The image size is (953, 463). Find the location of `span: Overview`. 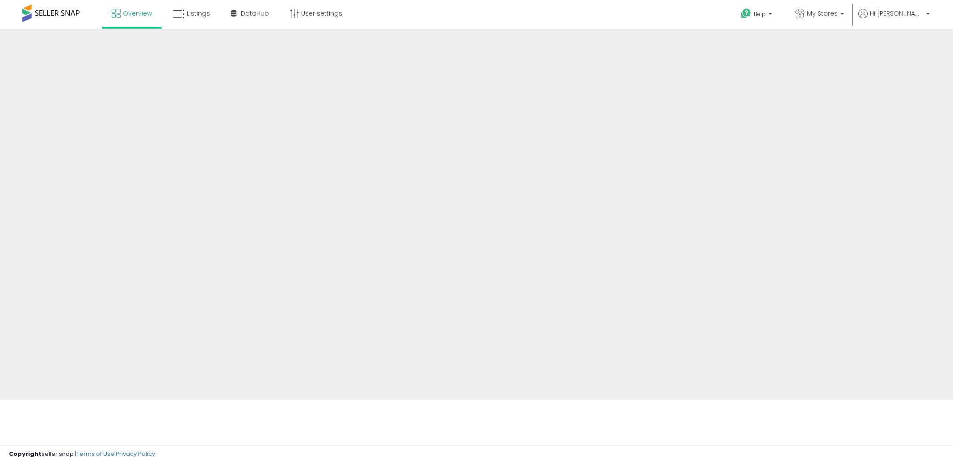

span: Overview is located at coordinates (137, 13).